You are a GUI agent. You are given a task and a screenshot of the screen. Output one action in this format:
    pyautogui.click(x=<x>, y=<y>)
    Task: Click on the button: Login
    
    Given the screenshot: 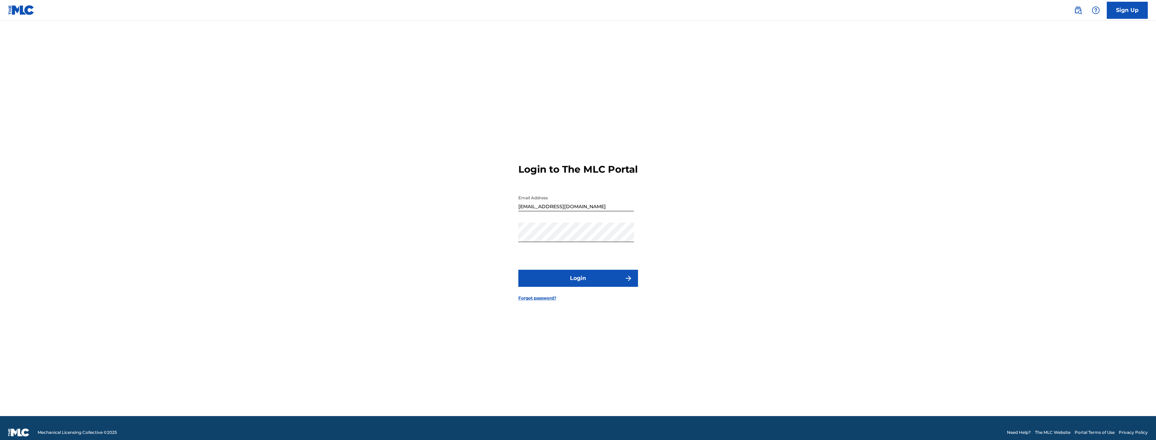 What is the action you would take?
    pyautogui.click(x=578, y=278)
    